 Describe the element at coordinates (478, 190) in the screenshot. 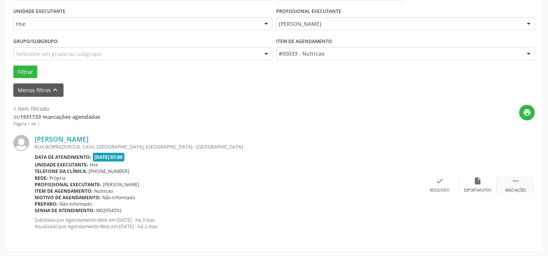

I see `div: Exportar (PDF)` at that location.